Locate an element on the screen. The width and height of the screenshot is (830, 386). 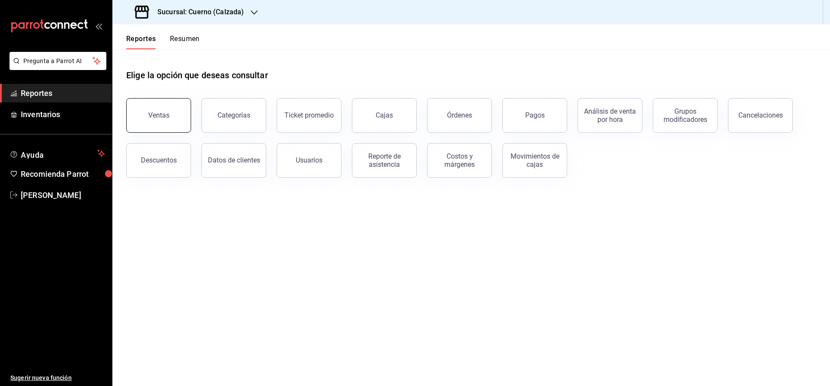
div: Movimientos de cajas is located at coordinates (535, 160).